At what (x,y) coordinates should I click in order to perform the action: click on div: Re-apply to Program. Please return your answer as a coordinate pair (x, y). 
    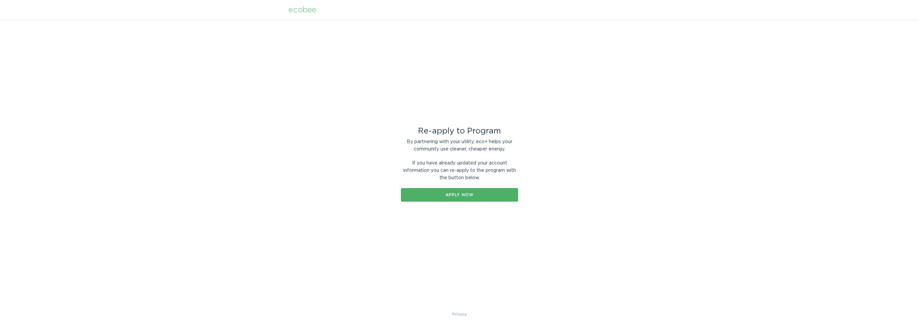
    Looking at the image, I should click on (460, 131).